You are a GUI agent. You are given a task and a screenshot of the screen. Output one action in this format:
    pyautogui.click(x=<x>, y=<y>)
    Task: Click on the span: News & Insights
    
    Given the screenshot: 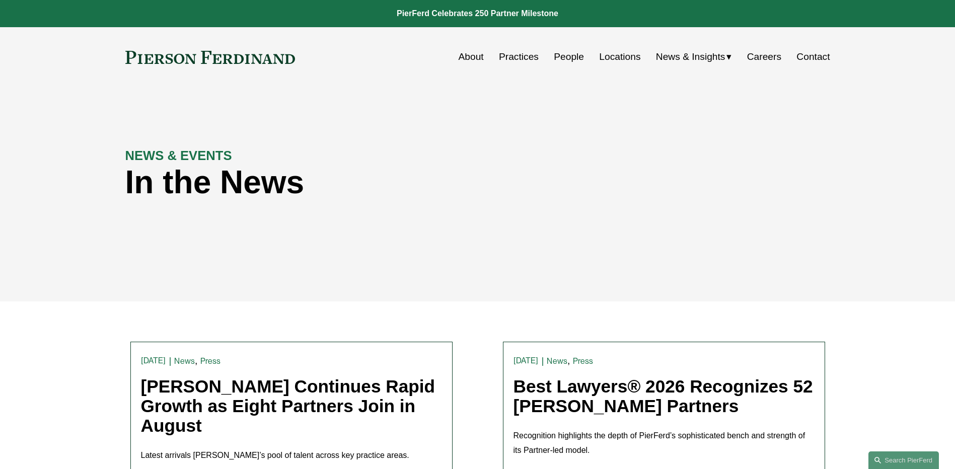 What is the action you would take?
    pyautogui.click(x=691, y=57)
    